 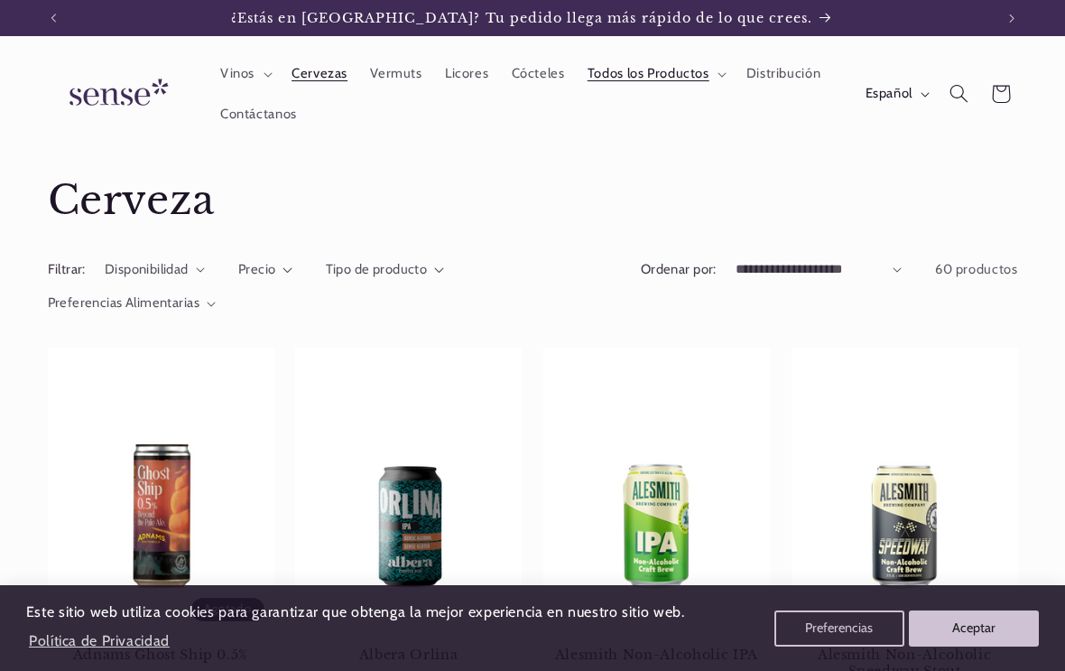 I want to click on a: Distribución, so click(x=783, y=74).